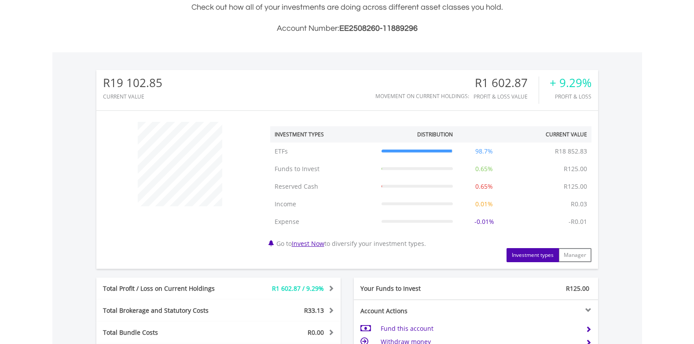 This screenshot has width=694, height=344. What do you see at coordinates (479, 329) in the screenshot?
I see `td: Fund this account` at bounding box center [479, 329].